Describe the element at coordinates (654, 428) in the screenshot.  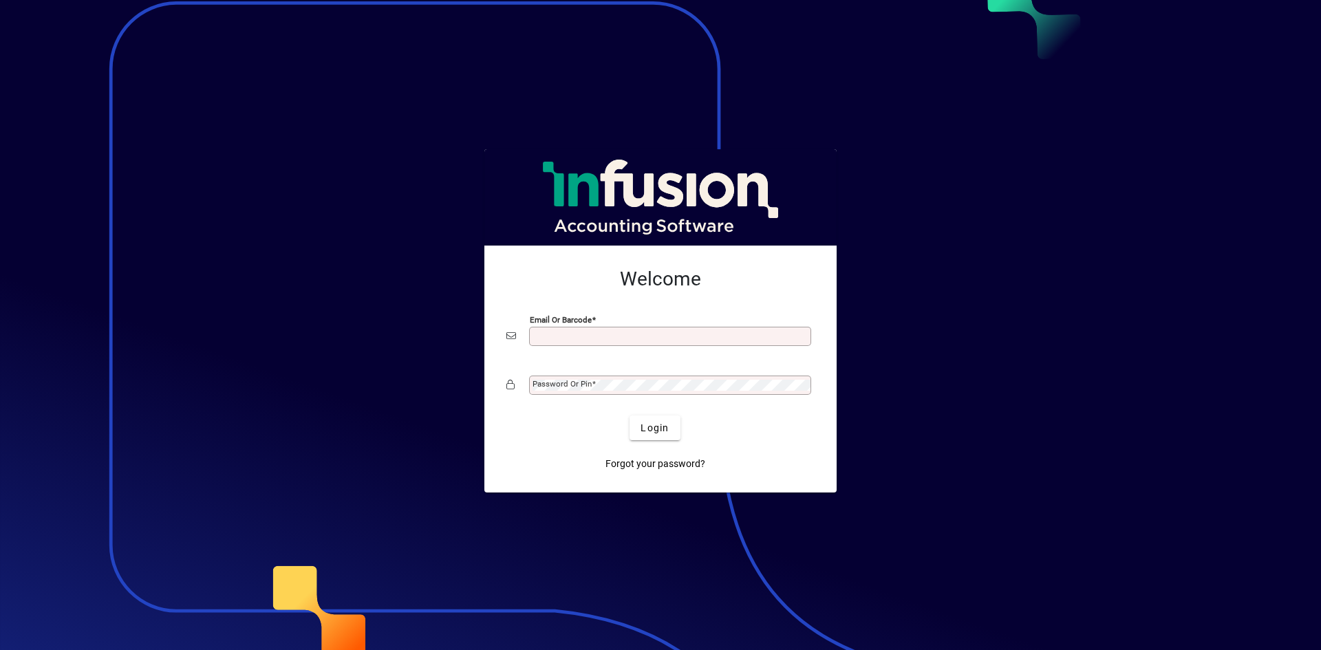
I see `button: Login` at that location.